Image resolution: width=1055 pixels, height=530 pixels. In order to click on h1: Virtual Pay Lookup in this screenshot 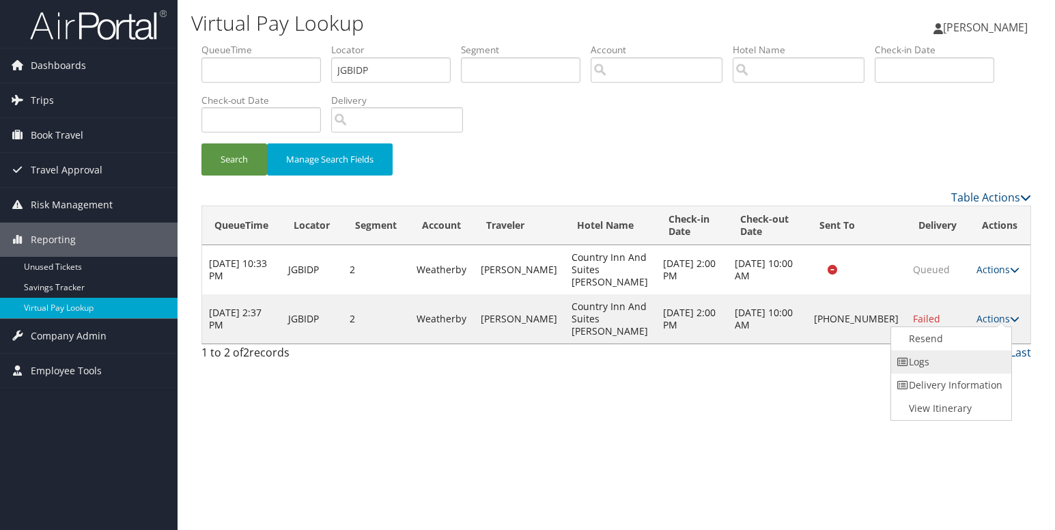, I will do `click(475, 23)`.